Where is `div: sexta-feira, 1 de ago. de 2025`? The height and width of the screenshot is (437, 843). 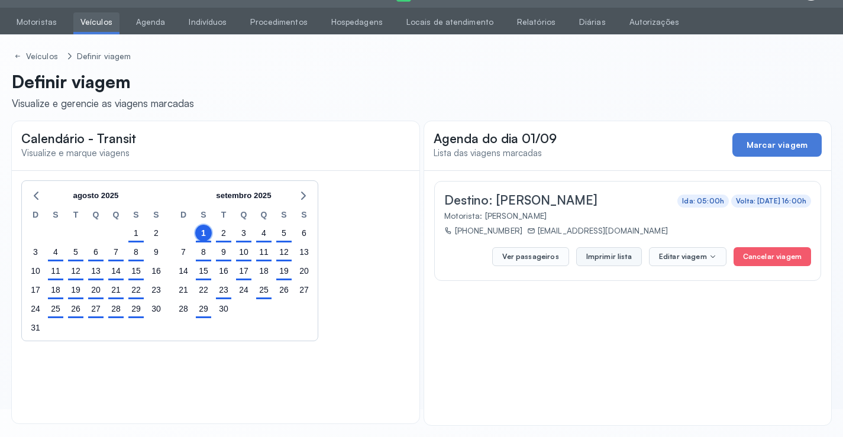 div: sexta-feira, 1 de ago. de 2025 is located at coordinates (136, 233).